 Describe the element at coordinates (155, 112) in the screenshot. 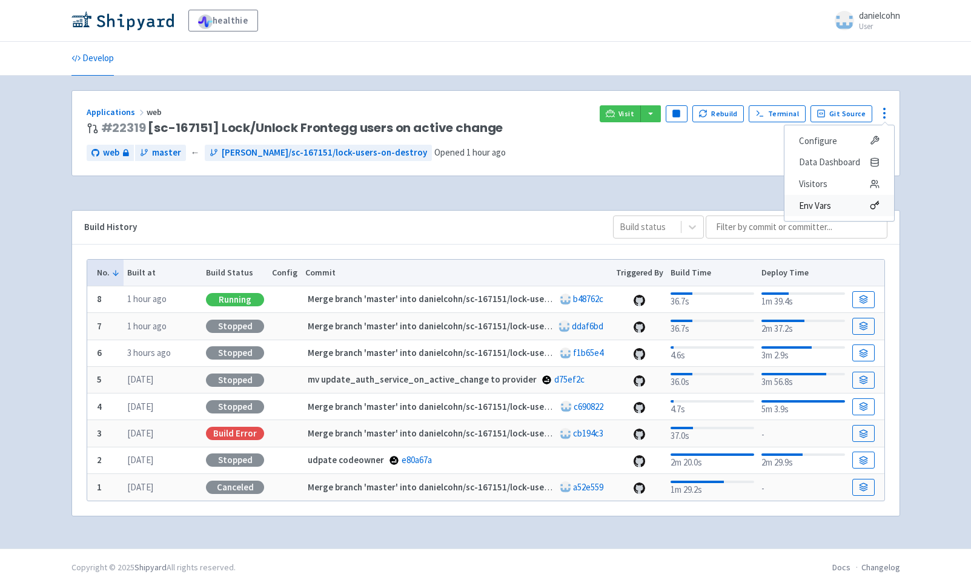

I see `span: web` at that location.